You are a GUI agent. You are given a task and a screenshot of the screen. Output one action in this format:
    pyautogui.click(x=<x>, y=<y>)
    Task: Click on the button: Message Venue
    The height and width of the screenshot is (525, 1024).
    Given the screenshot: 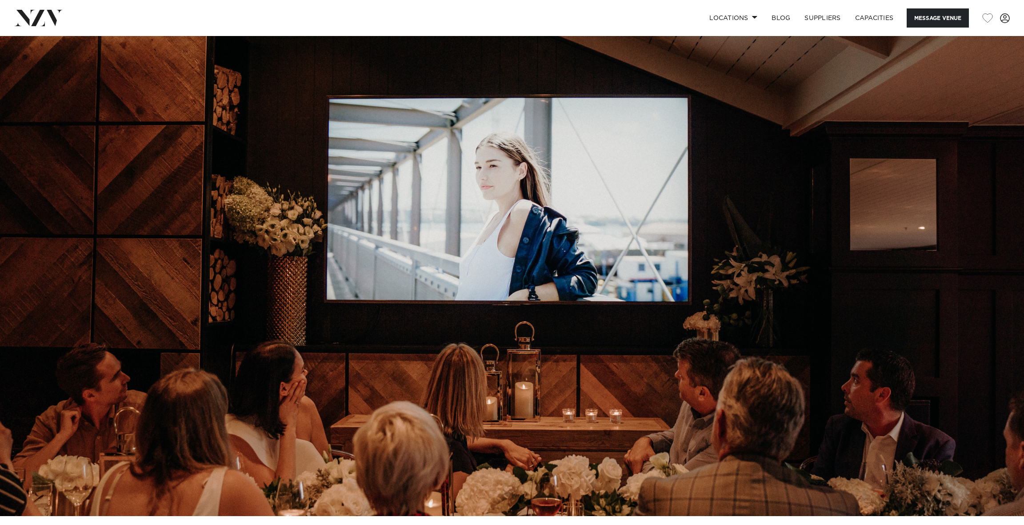 What is the action you would take?
    pyautogui.click(x=938, y=18)
    